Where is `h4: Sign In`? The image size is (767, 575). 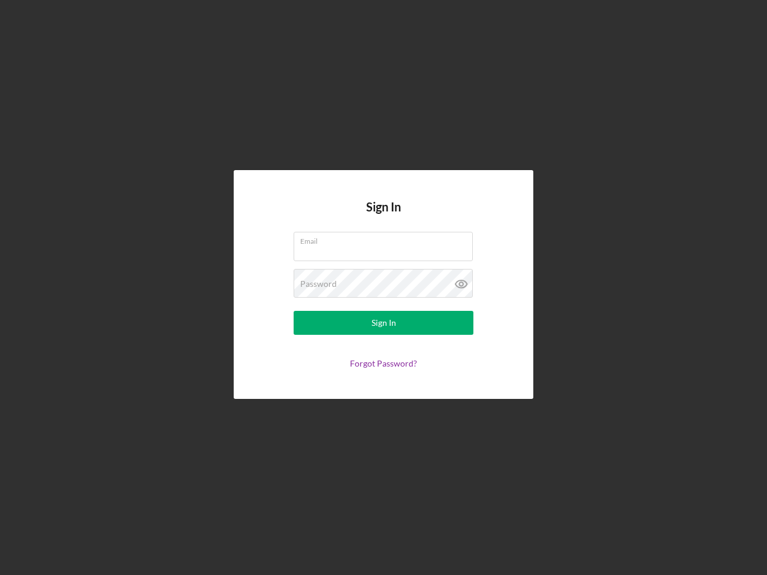
h4: Sign In is located at coordinates (383, 216).